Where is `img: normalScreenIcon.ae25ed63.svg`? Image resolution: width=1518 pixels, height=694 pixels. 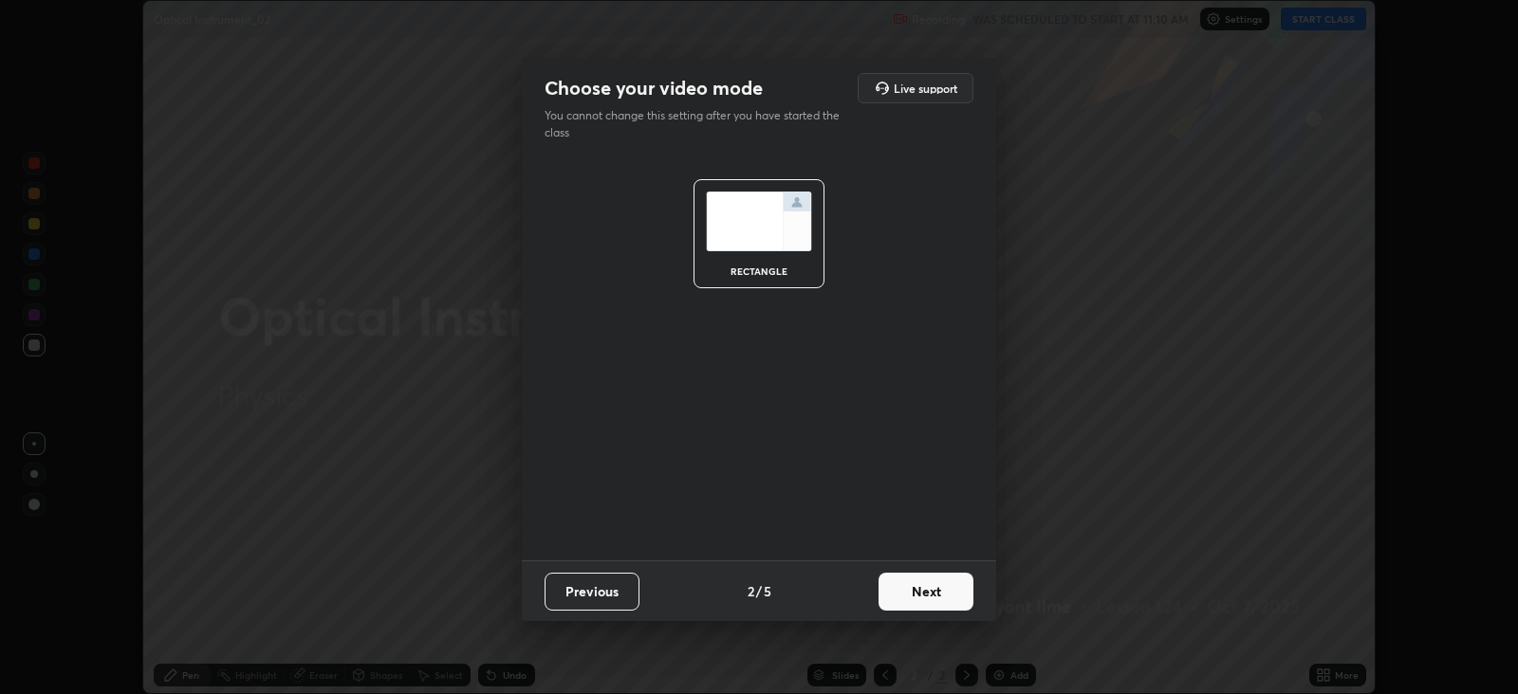
img: normalScreenIcon.ae25ed63.svg is located at coordinates (759, 221).